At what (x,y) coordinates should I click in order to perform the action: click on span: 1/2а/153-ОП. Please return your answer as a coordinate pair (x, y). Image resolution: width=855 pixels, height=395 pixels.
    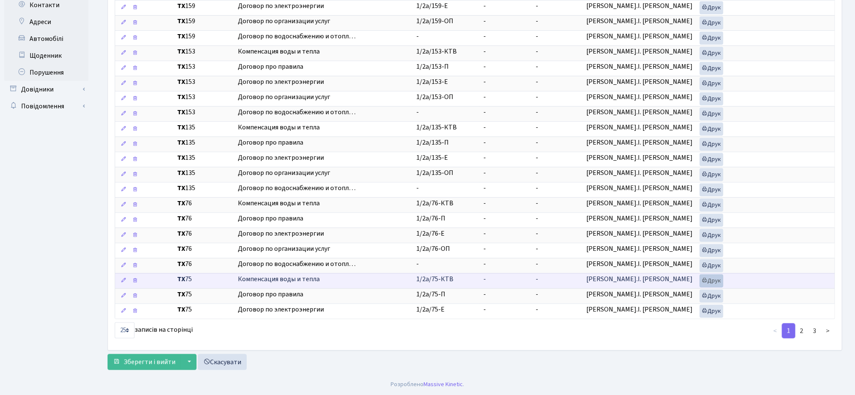
    Looking at the image, I should click on (435, 97).